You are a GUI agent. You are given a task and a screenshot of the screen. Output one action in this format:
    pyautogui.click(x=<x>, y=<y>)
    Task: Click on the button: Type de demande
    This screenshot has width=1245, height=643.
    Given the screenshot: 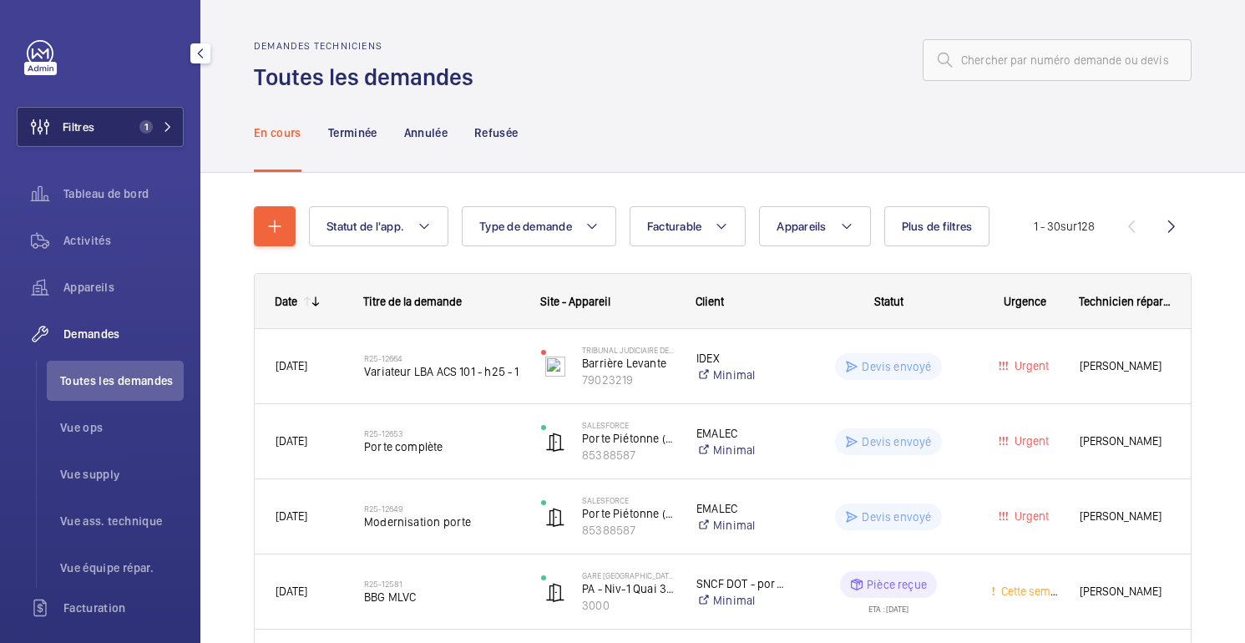 What is the action you would take?
    pyautogui.click(x=539, y=226)
    